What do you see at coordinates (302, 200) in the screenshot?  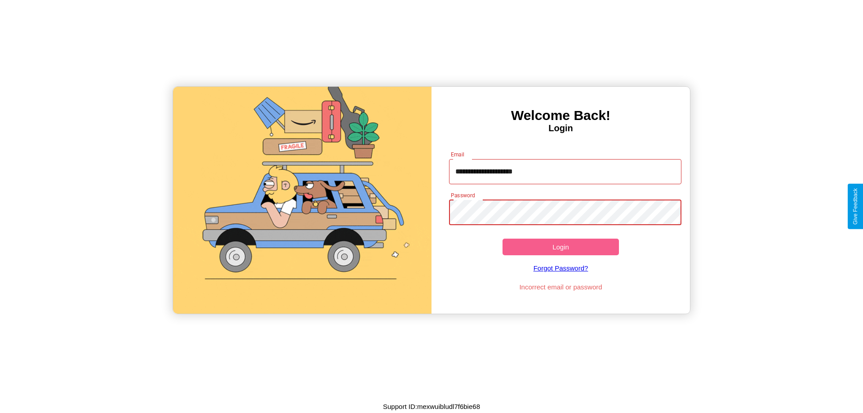 I see `img: gif` at bounding box center [302, 200].